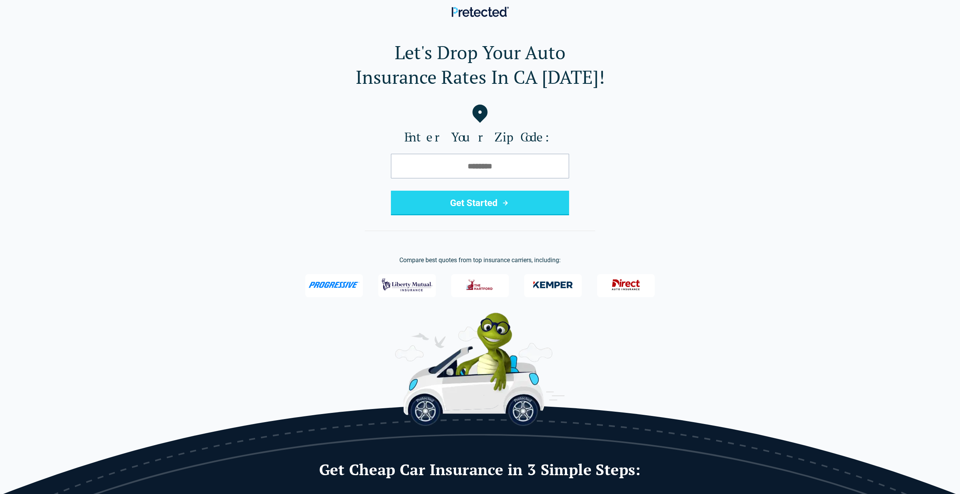  What do you see at coordinates (553, 285) in the screenshot?
I see `img: Kemper` at bounding box center [553, 285].